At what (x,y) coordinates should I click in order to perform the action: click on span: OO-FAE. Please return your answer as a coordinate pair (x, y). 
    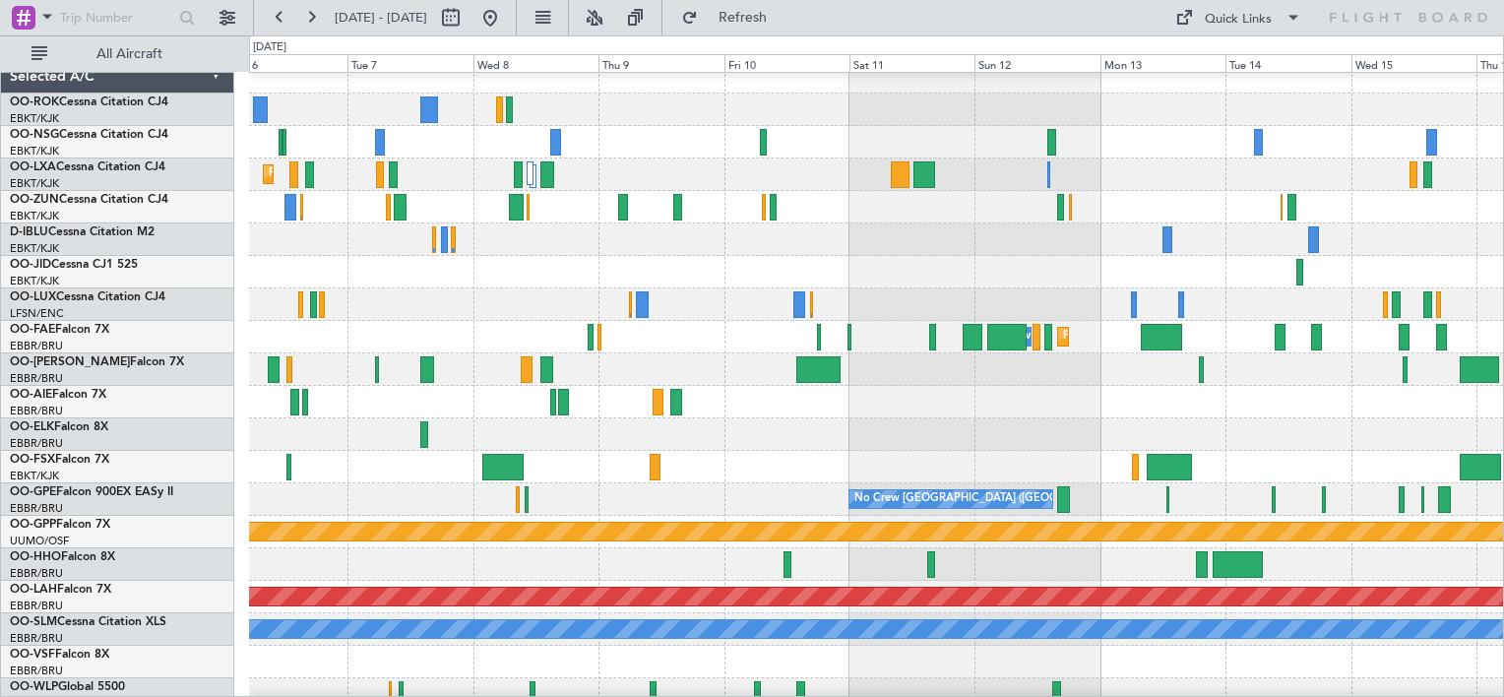
    Looking at the image, I should click on (32, 330).